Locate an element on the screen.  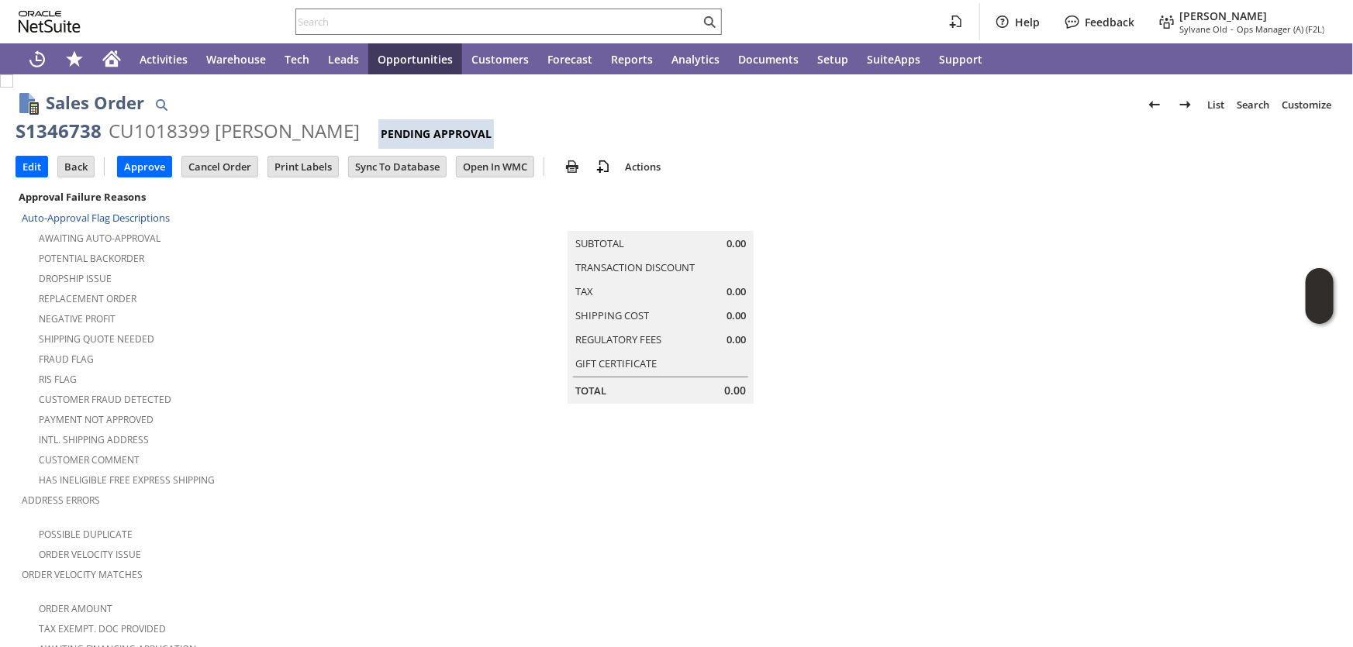
a: SuiteApps is located at coordinates (893, 59).